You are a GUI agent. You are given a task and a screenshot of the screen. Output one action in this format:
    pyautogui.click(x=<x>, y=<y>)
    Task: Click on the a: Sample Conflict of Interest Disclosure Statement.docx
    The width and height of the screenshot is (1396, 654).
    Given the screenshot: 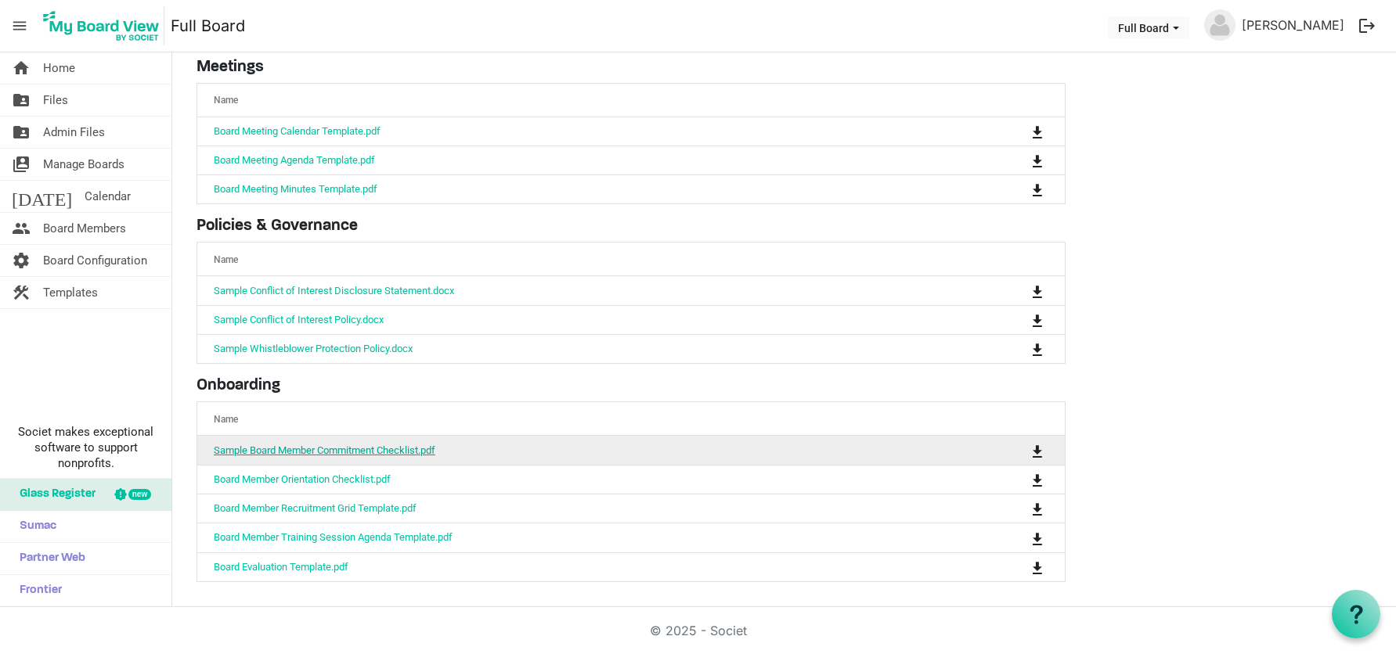 What is the action you would take?
    pyautogui.click(x=333, y=290)
    